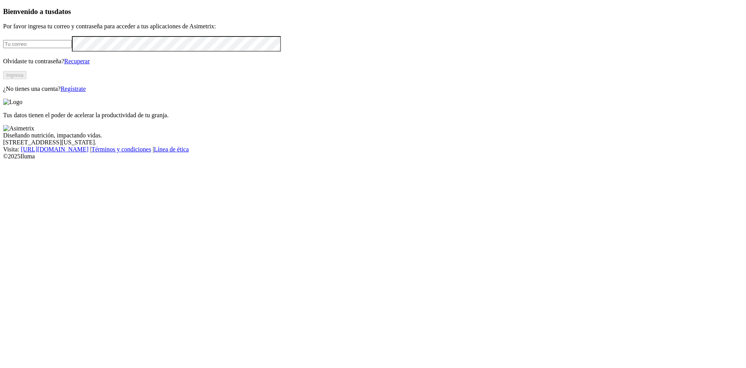  I want to click on a: Regístrate, so click(73, 89).